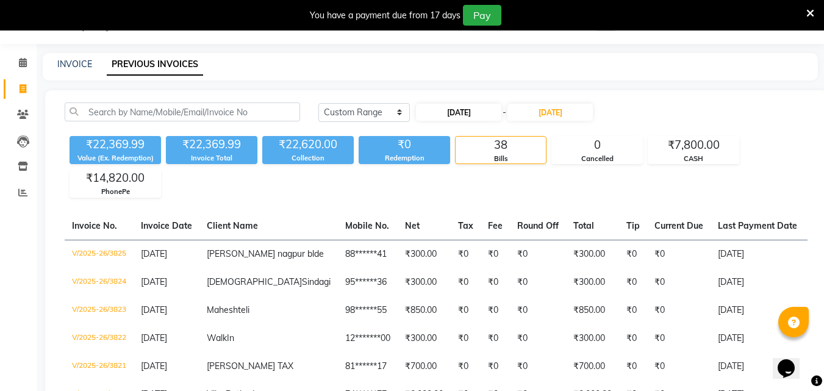  Describe the element at coordinates (231, 338) in the screenshot. I see `span: In` at that location.